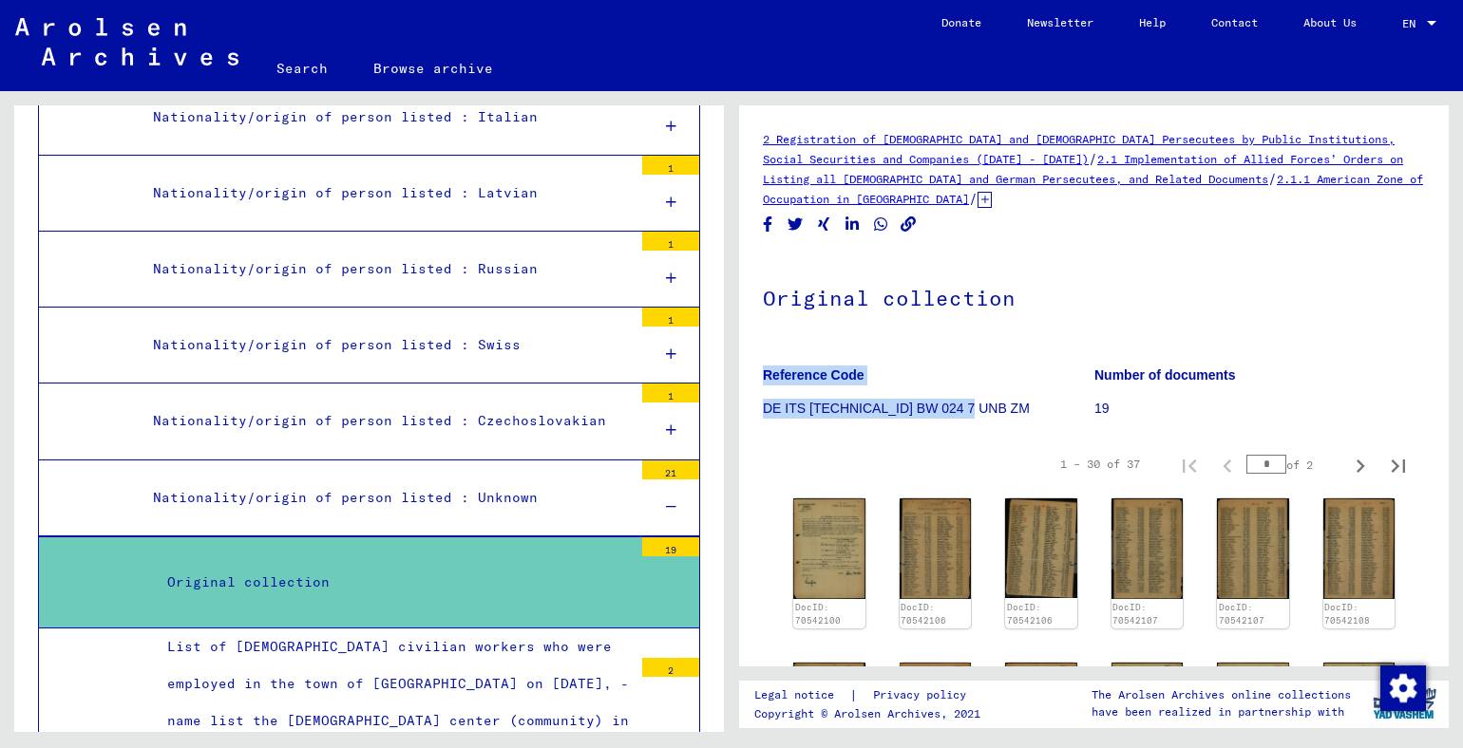 This screenshot has height=748, width=1463. What do you see at coordinates (1093, 296) in the screenshot?
I see `h1: Original collection` at bounding box center [1093, 296].